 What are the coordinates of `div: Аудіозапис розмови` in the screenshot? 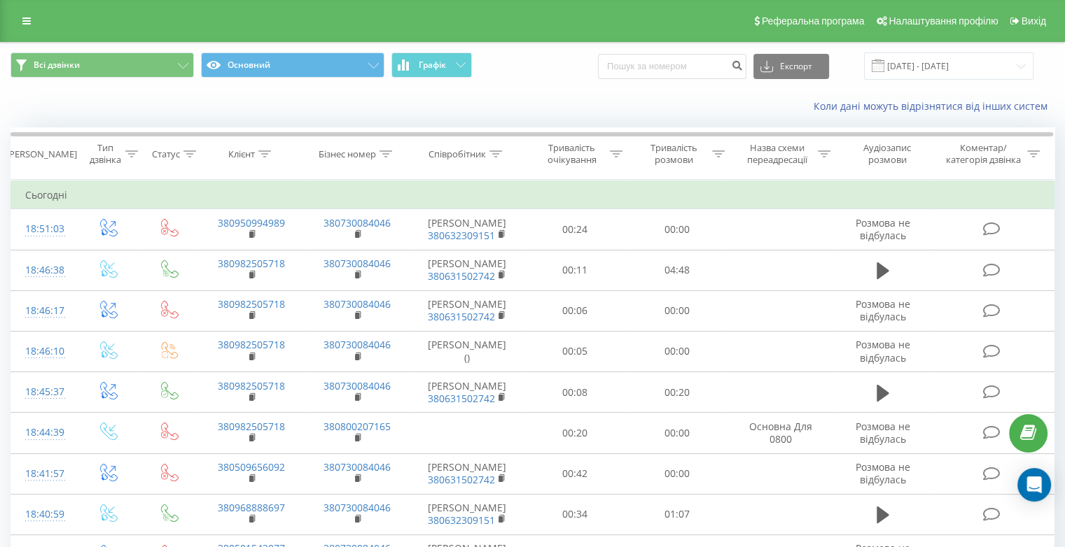 It's located at (887, 154).